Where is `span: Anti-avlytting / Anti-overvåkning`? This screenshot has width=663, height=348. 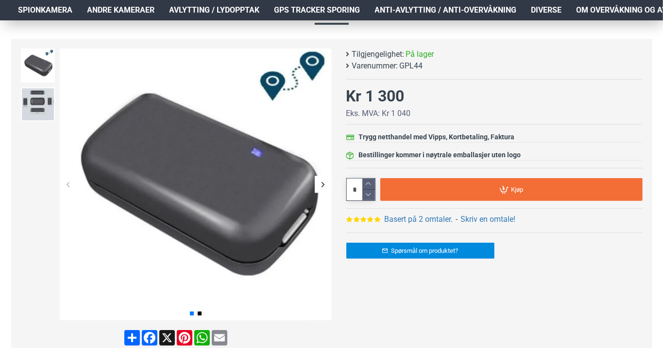
span: Anti-avlytting / Anti-overvåkning is located at coordinates (446, 10).